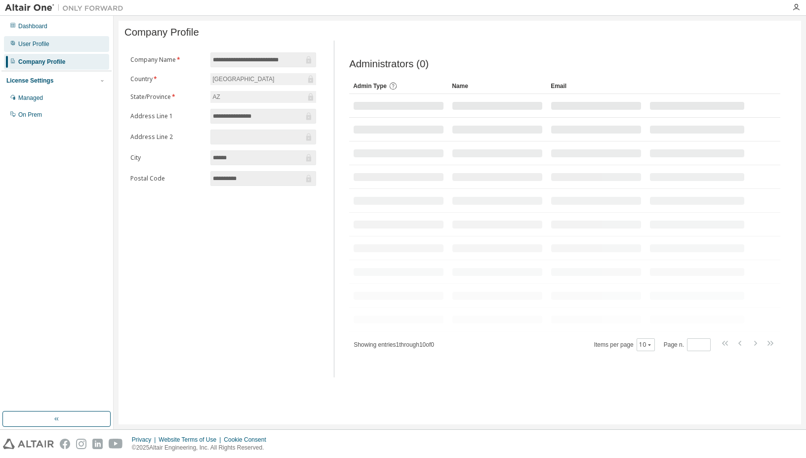  I want to click on label: City, so click(167, 158).